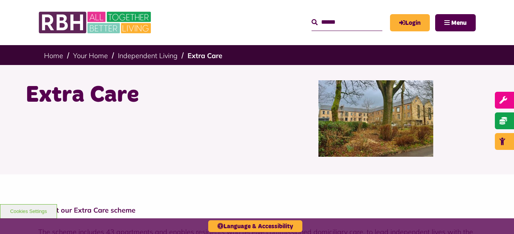  I want to click on a: Home, so click(54, 56).